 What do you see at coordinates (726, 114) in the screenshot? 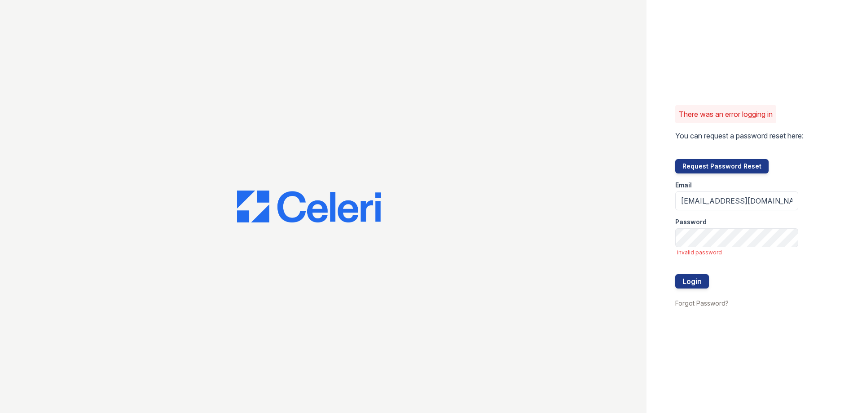
I see `p: There was an error logging in` at bounding box center [726, 114].